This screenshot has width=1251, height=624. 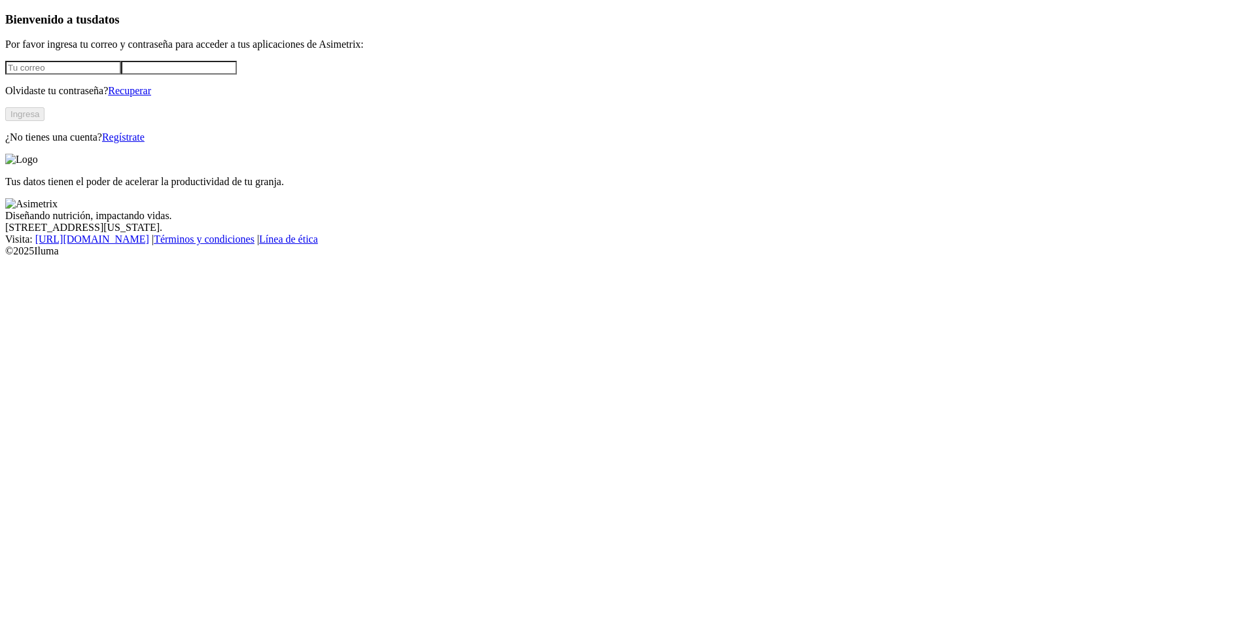 What do you see at coordinates (22, 160) in the screenshot?
I see `img: Logo` at bounding box center [22, 160].